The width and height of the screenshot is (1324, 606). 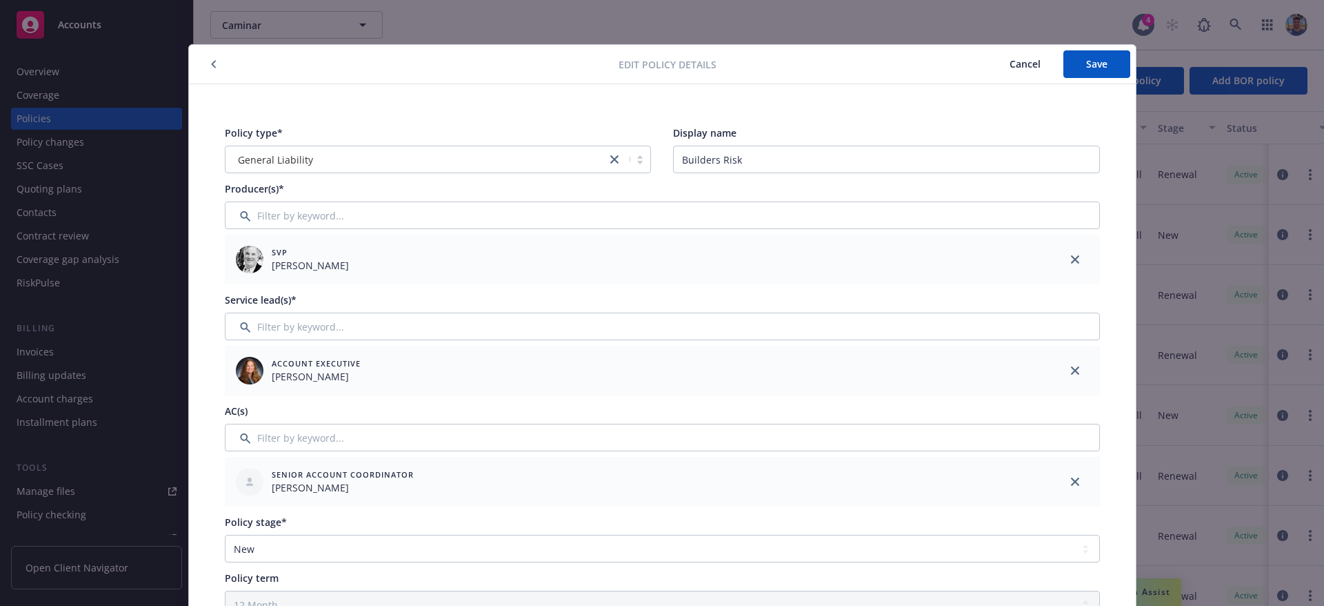 I want to click on span: Save, so click(x=1097, y=63).